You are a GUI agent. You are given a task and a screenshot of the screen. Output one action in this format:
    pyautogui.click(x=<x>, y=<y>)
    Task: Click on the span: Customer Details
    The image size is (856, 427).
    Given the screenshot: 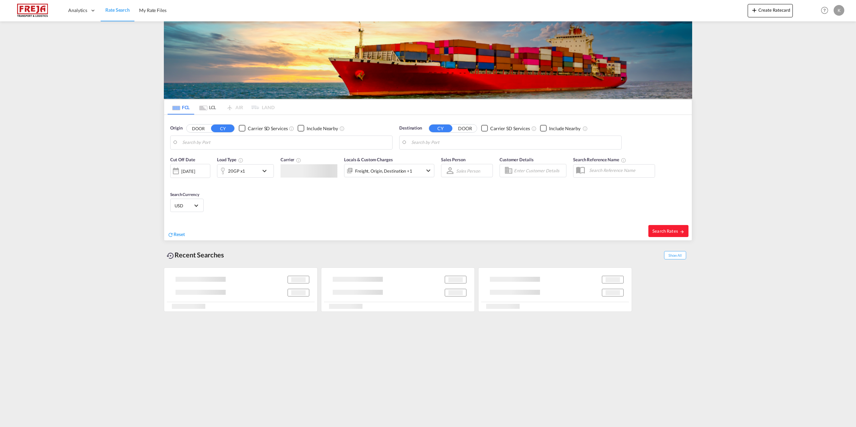 What is the action you would take?
    pyautogui.click(x=516, y=160)
    